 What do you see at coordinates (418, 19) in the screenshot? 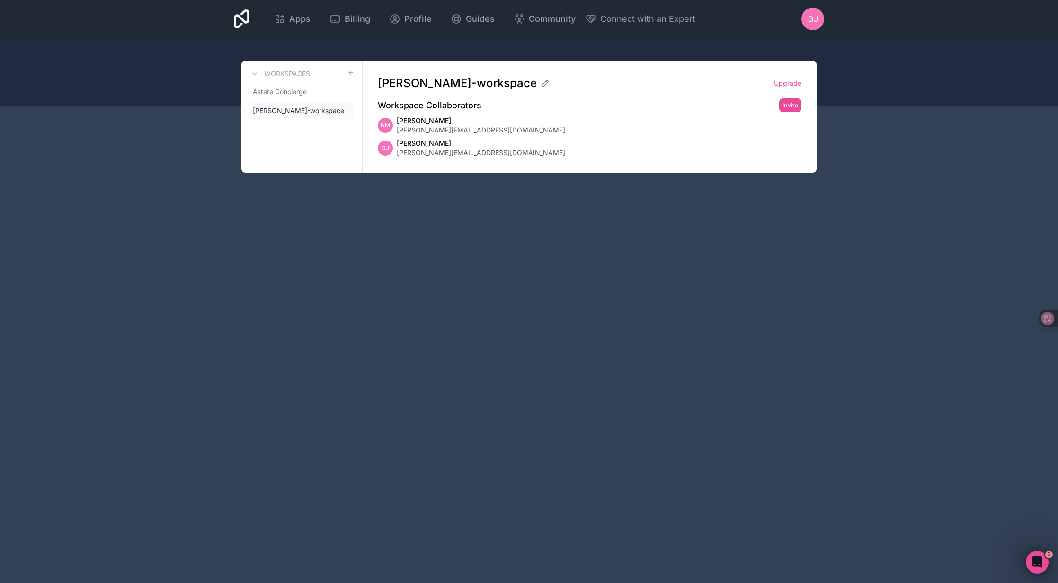
I see `span: Profile` at bounding box center [418, 19].